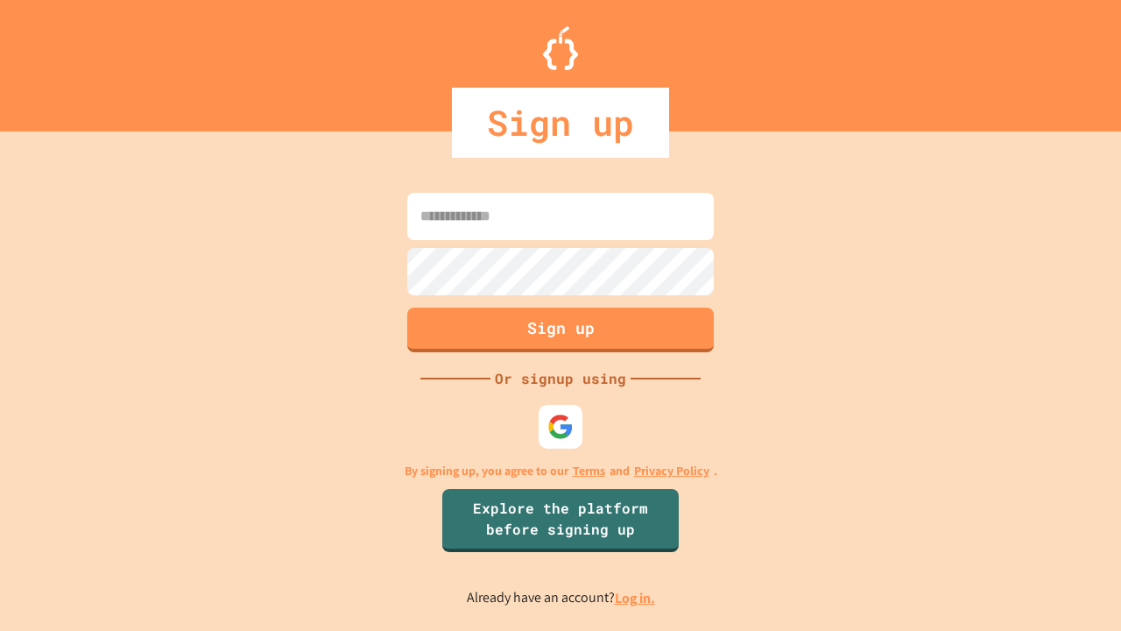 Image resolution: width=1121 pixels, height=631 pixels. What do you see at coordinates (561, 520) in the screenshot?
I see `a: Explore the platform before signing up` at bounding box center [561, 520].